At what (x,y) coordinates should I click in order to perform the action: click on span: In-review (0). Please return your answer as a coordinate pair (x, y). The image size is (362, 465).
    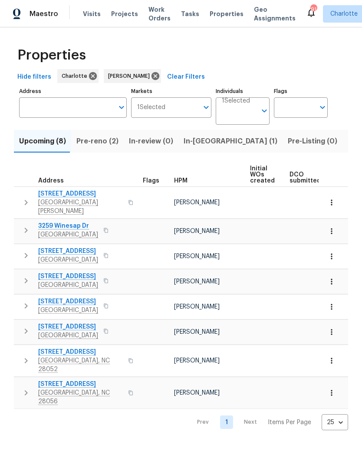
    Looking at the image, I should click on (151, 141).